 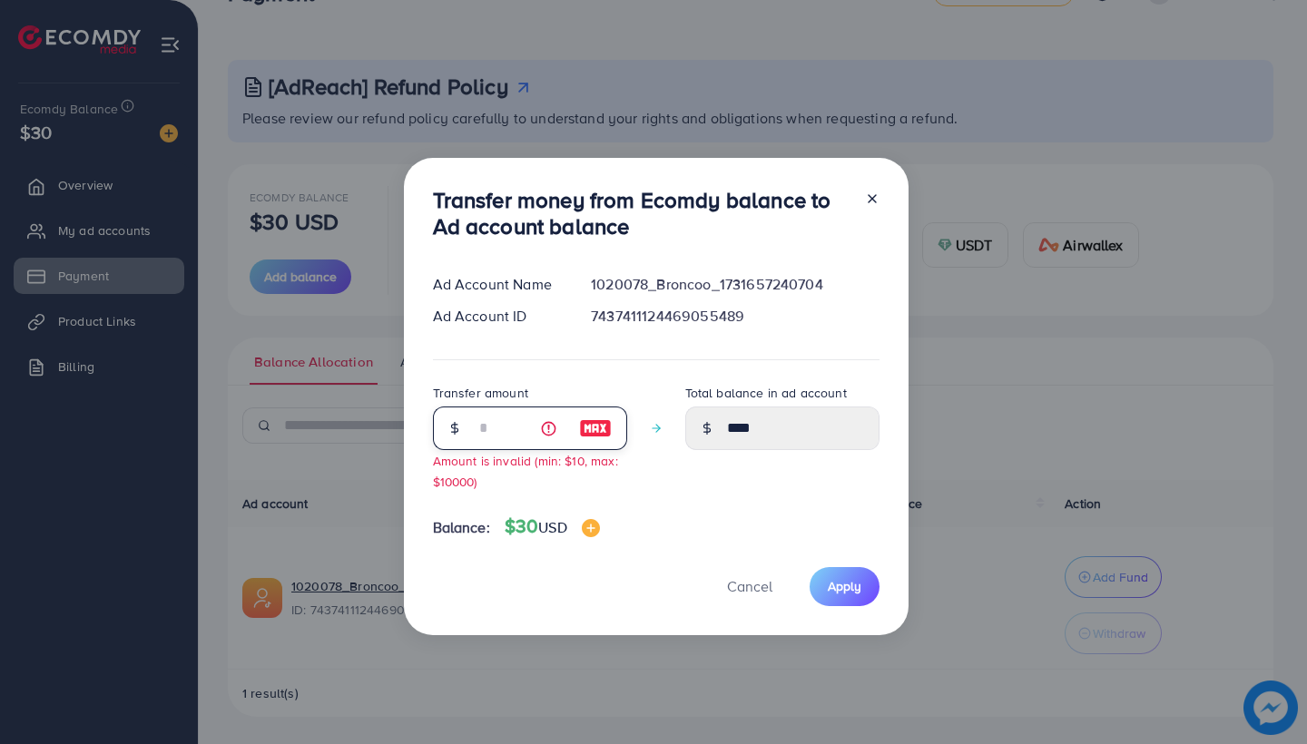 What do you see at coordinates (642, 213) in the screenshot?
I see `h3: Transfer money from Ecomdy balance to Ad account balance` at bounding box center [642, 213].